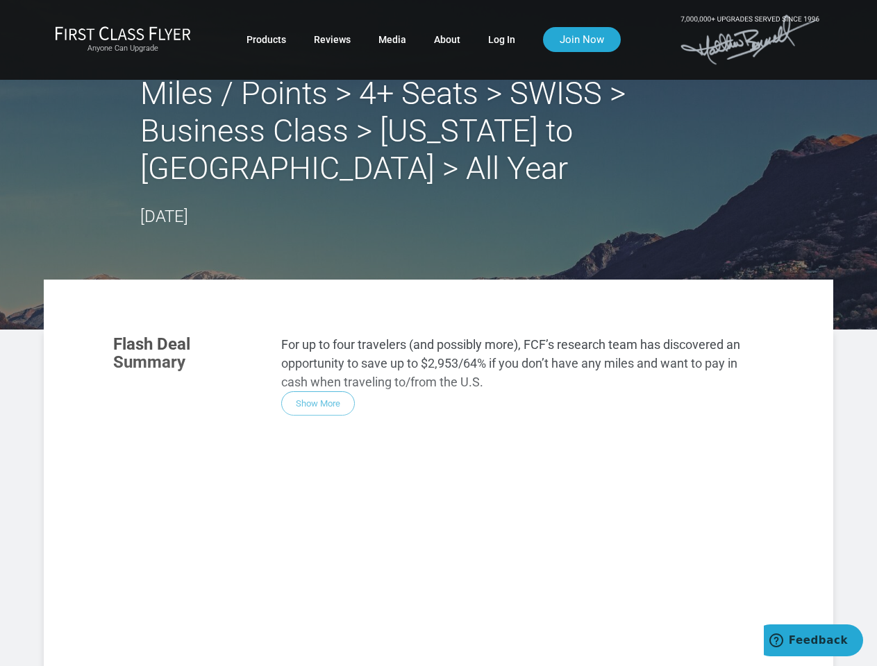 This screenshot has width=877, height=666. What do you see at coordinates (501, 40) in the screenshot?
I see `a: Log In` at bounding box center [501, 40].